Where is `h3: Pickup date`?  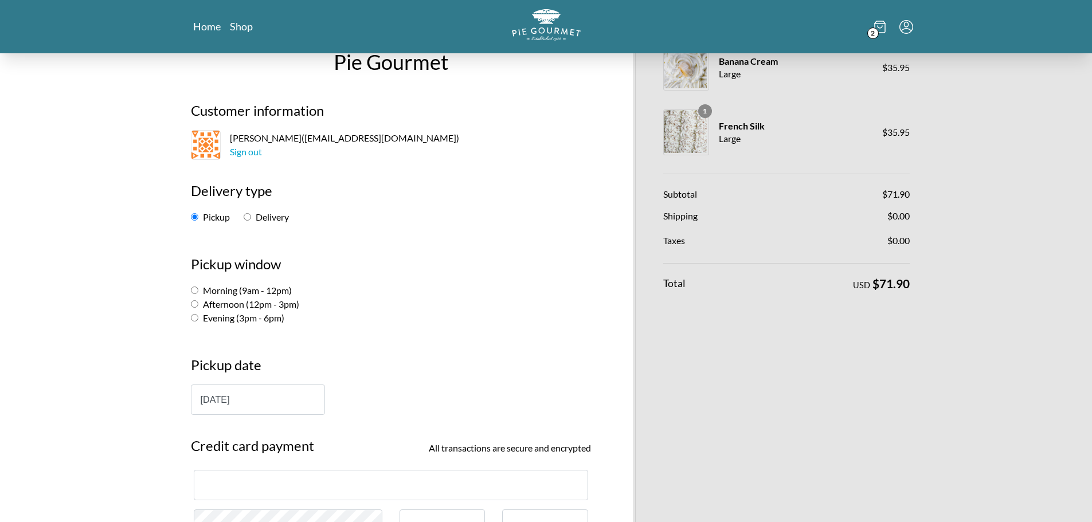
h3: Pickup date is located at coordinates (391, 370).